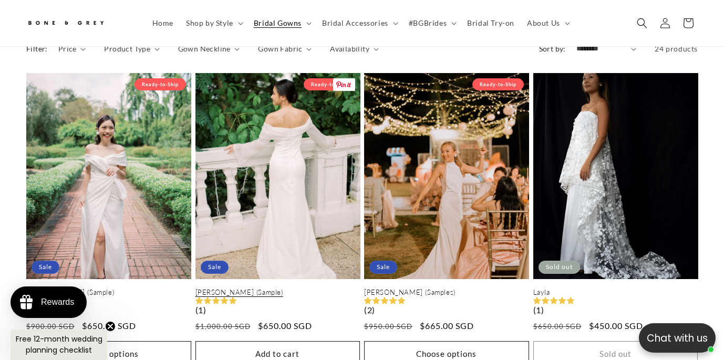 The height and width of the screenshot is (360, 724). Describe the element at coordinates (616, 292) in the screenshot. I see `a: Layla` at that location.